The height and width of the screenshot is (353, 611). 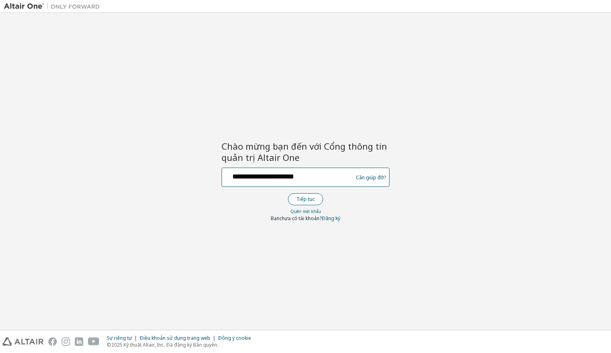 I want to click on span: chưa có tài khoản?, so click(x=301, y=218).